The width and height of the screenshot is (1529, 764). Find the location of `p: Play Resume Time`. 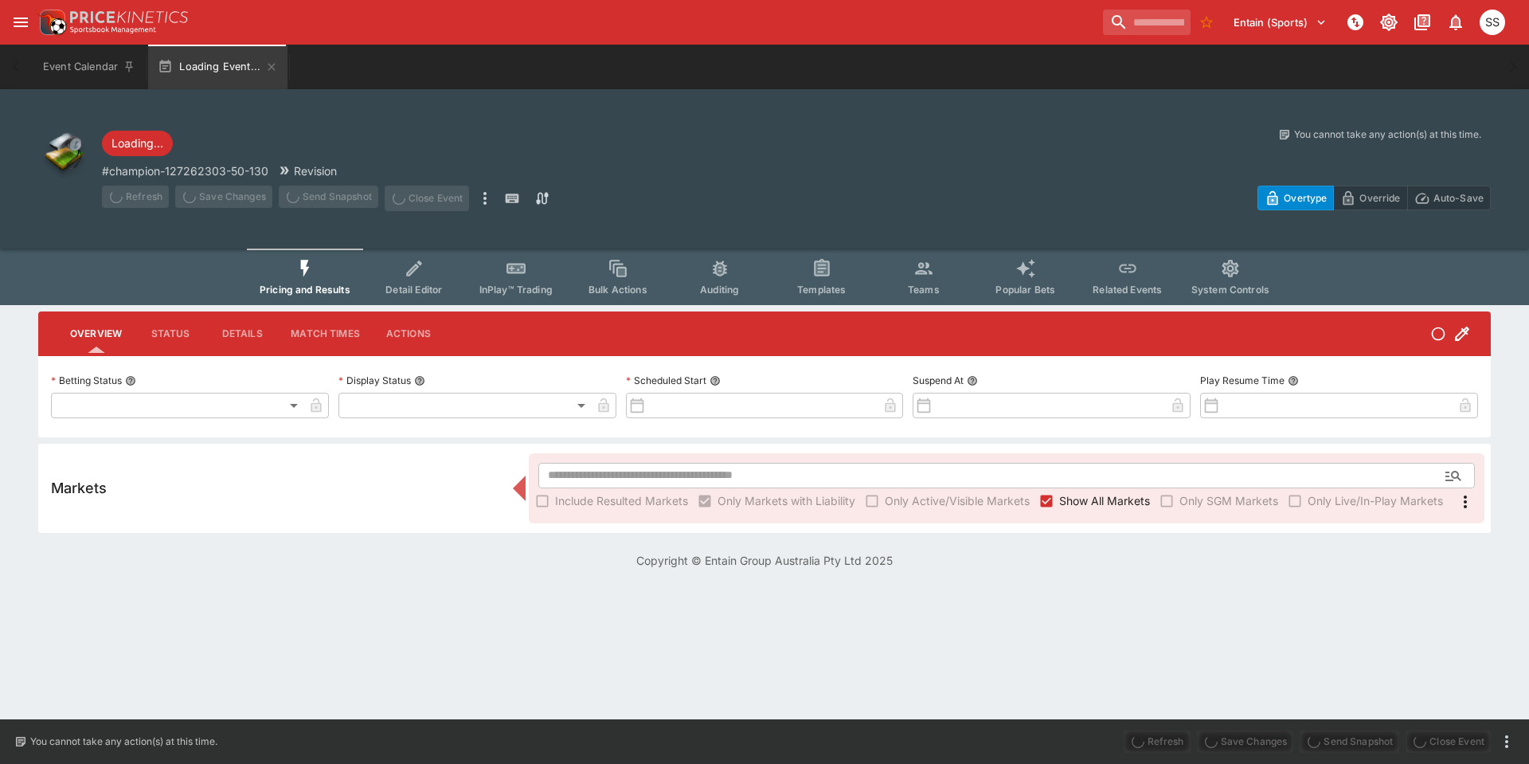

p: Play Resume Time is located at coordinates (1243, 380).